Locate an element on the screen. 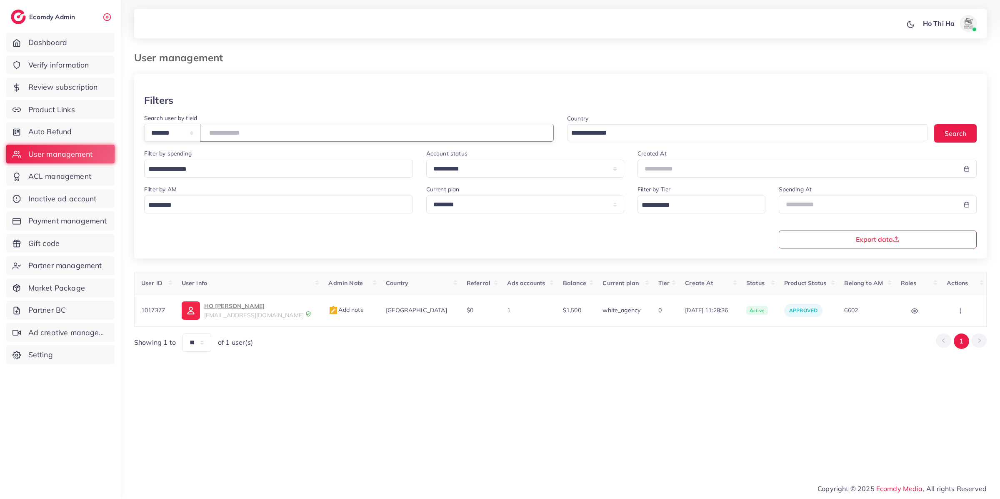 The image size is (1000, 499). span: white_agency is located at coordinates (622, 310).